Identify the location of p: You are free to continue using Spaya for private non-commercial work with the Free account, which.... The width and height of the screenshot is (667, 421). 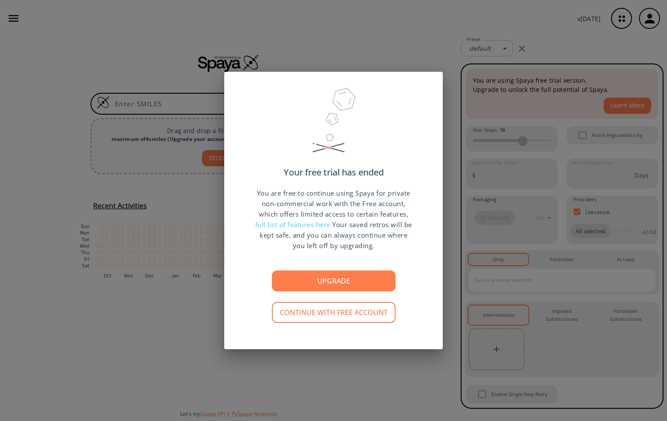
(334, 219).